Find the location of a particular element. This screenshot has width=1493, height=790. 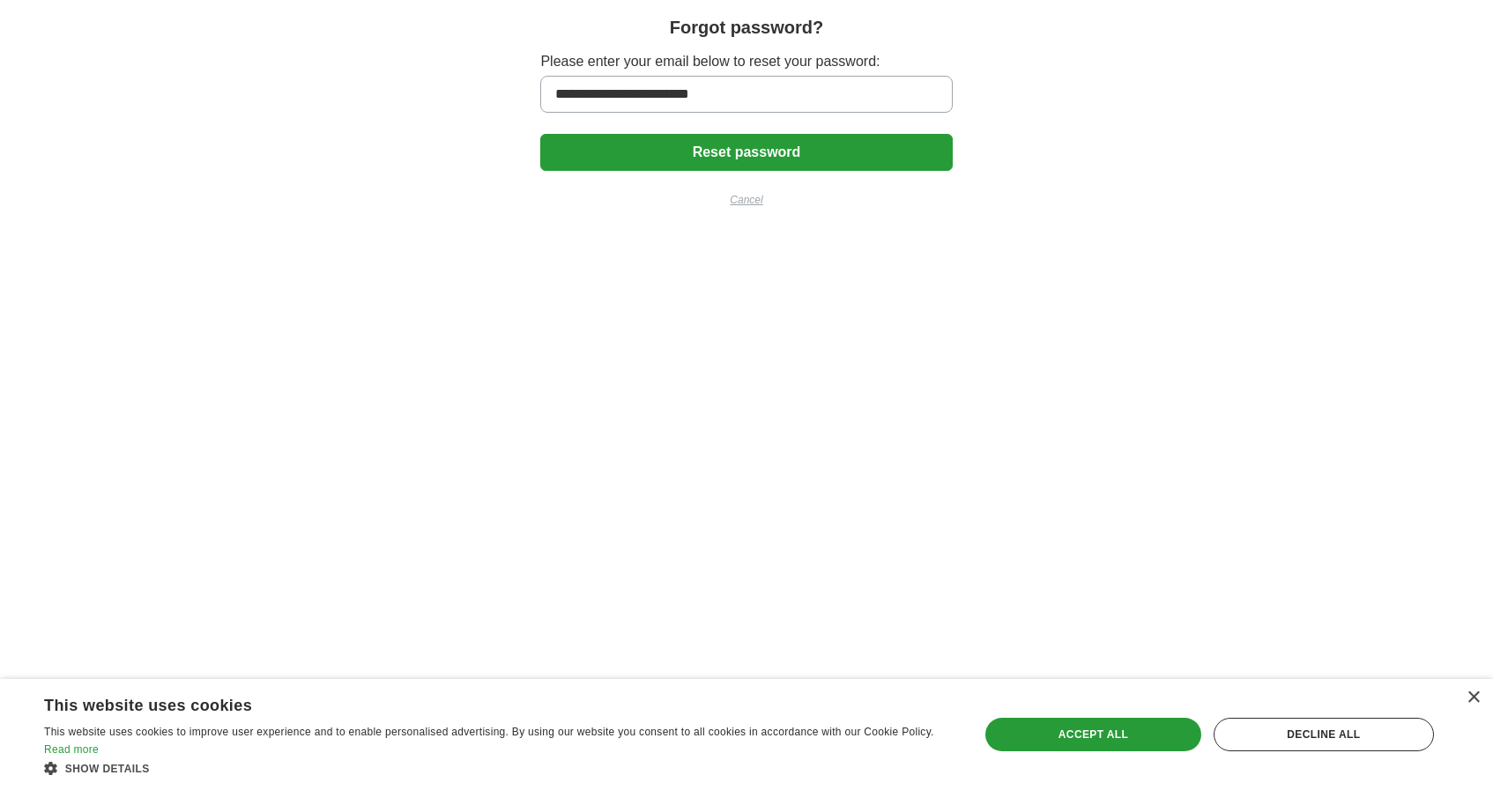

div: This website uses cookies is located at coordinates (476, 703).